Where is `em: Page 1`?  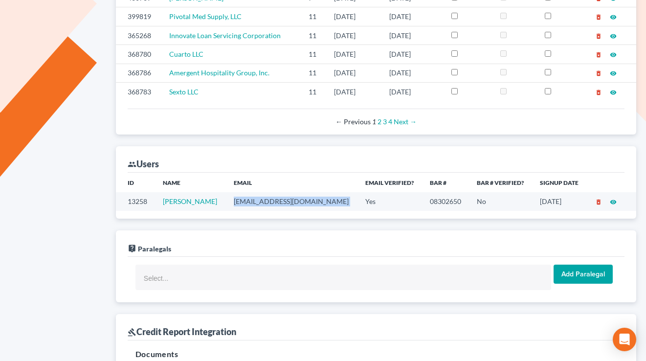
em: Page 1 is located at coordinates (374, 121).